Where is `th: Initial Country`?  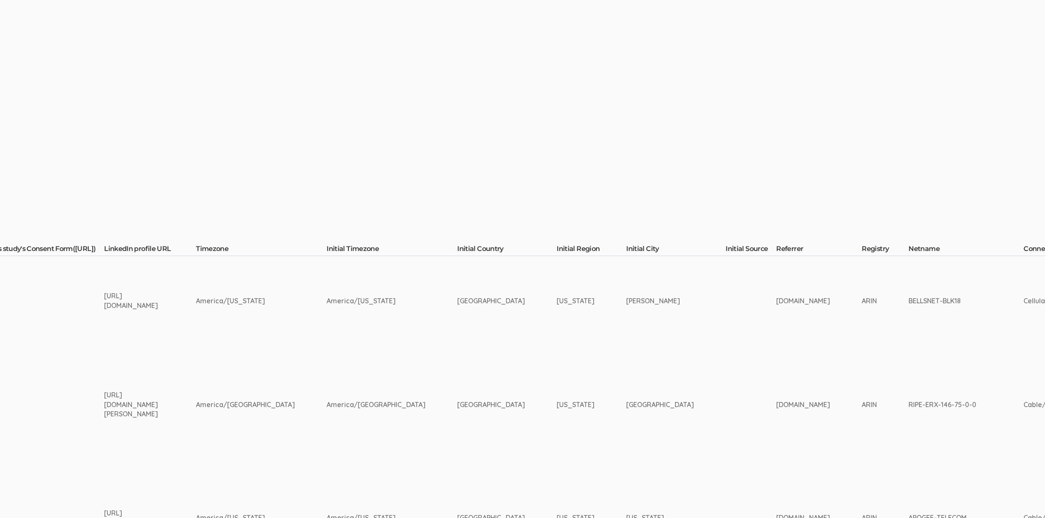 th: Initial Country is located at coordinates (507, 250).